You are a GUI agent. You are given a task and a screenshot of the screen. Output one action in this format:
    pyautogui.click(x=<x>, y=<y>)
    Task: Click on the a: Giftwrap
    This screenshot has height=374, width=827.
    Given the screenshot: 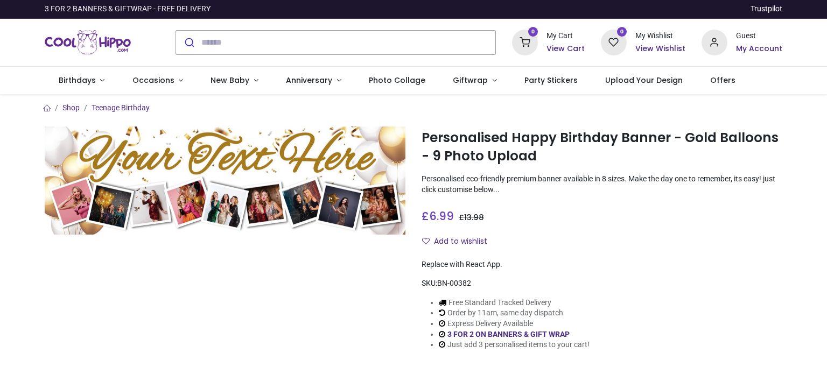 What is the action you would take?
    pyautogui.click(x=474, y=81)
    